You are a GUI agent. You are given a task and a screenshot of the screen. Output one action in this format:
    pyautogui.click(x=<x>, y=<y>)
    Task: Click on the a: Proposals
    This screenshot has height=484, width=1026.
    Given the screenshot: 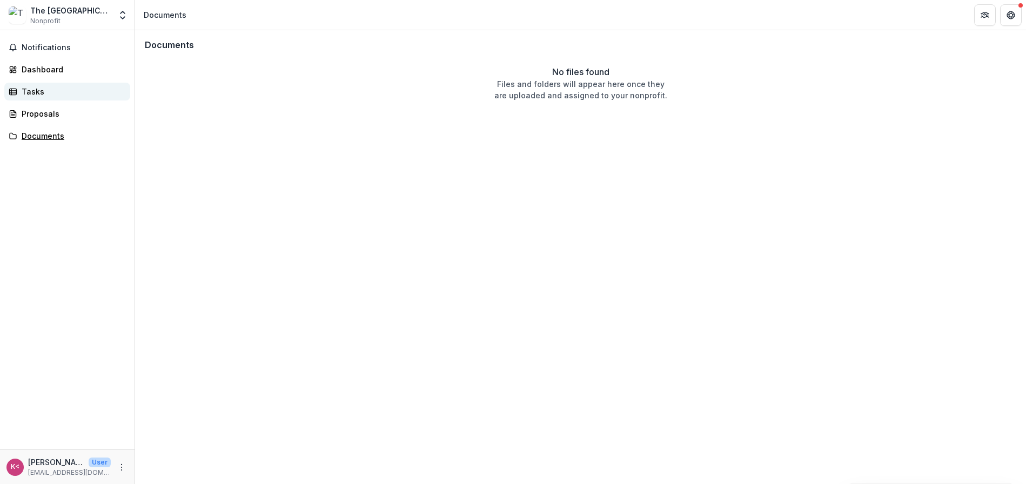 What is the action you would take?
    pyautogui.click(x=67, y=113)
    